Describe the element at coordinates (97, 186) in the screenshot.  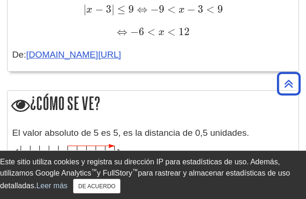
I see `button: Cerca` at that location.